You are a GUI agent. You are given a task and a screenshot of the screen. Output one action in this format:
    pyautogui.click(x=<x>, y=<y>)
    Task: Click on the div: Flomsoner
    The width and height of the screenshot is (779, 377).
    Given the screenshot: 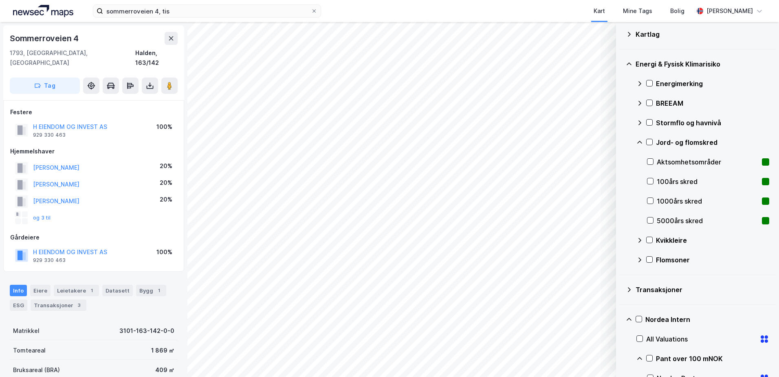 What is the action you would take?
    pyautogui.click(x=713, y=260)
    